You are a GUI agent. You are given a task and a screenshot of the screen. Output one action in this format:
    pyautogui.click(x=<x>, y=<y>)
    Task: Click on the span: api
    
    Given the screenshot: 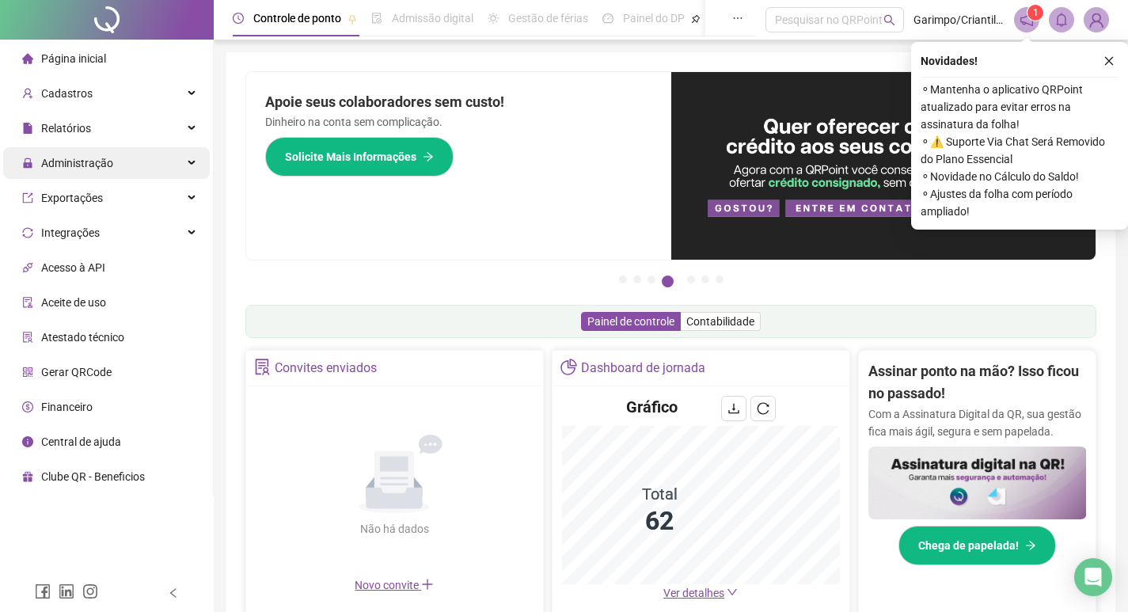 What is the action you would take?
    pyautogui.click(x=28, y=268)
    